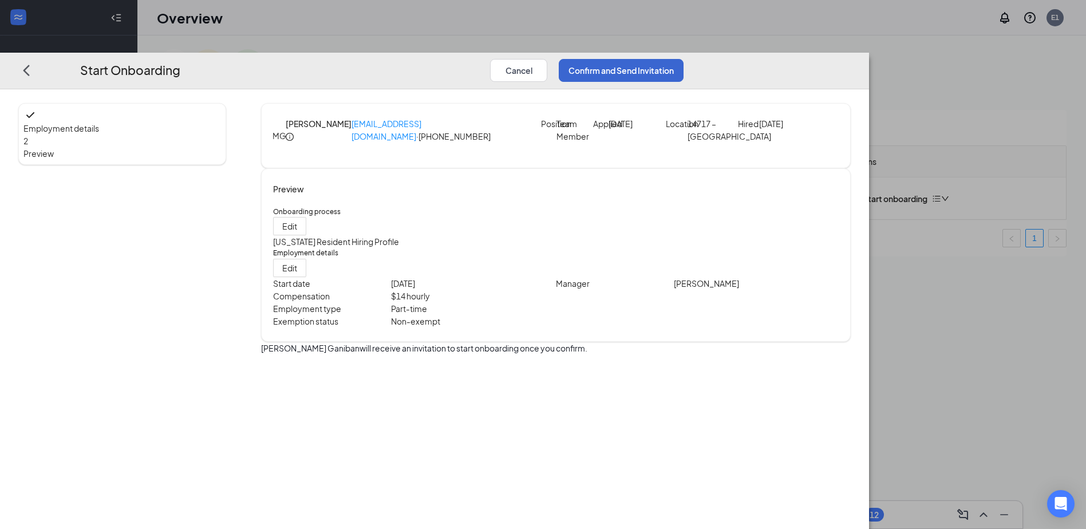 This screenshot has width=1086, height=529. What do you see at coordinates (749, 124) in the screenshot?
I see `p: Hired` at bounding box center [749, 124].